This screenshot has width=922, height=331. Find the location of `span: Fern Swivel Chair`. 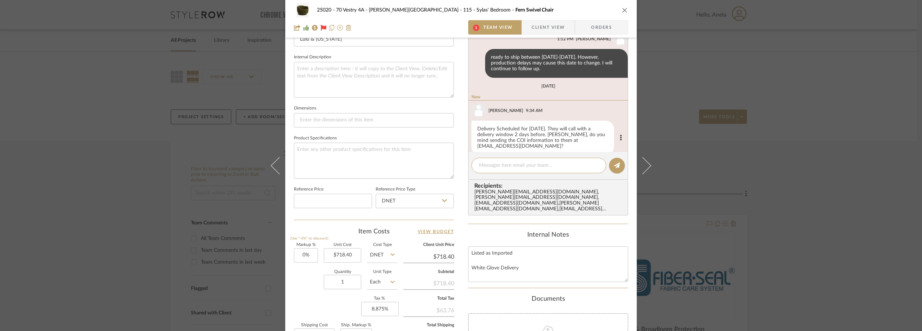

span: Fern Swivel Chair is located at coordinates (535, 10).